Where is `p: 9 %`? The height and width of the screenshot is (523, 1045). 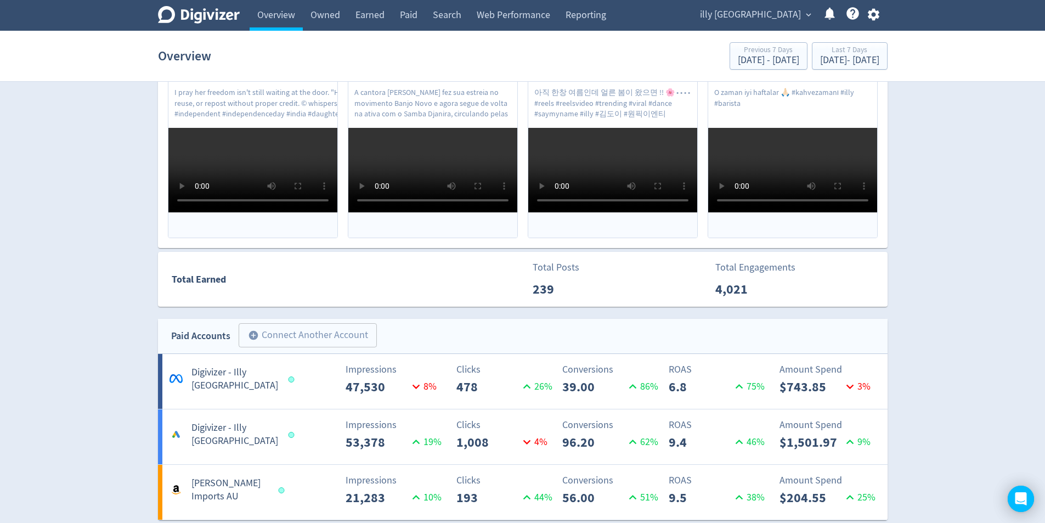 p: 9 % is located at coordinates (856, 442).